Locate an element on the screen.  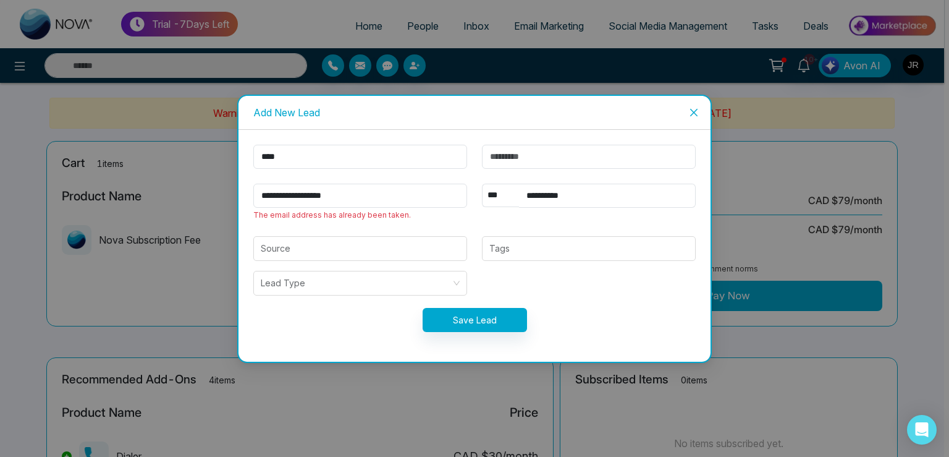
span: The email address has already been taken. is located at coordinates (332, 214).